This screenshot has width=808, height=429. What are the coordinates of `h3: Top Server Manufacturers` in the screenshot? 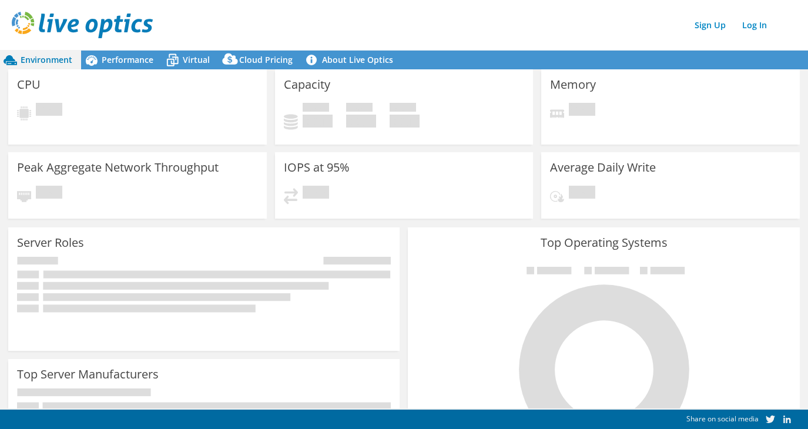 It's located at (88, 374).